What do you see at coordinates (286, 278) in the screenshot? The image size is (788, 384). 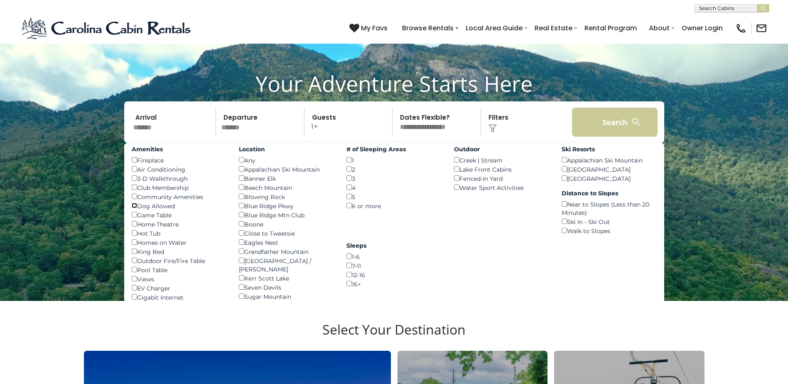 I see `div: Kerr Scott Lake` at bounding box center [286, 278].